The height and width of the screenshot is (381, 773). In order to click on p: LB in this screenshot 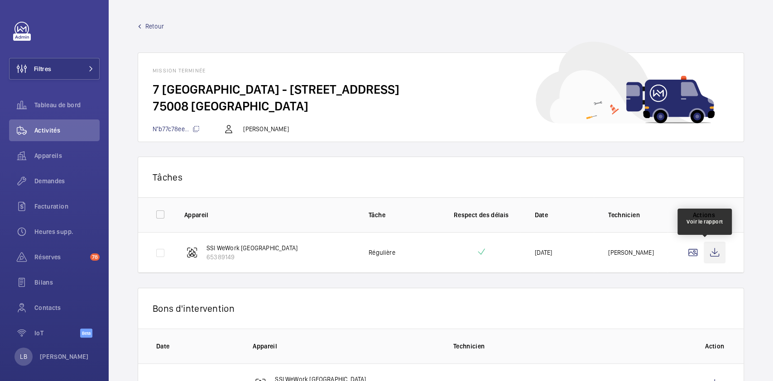, I will do `click(23, 357)`.